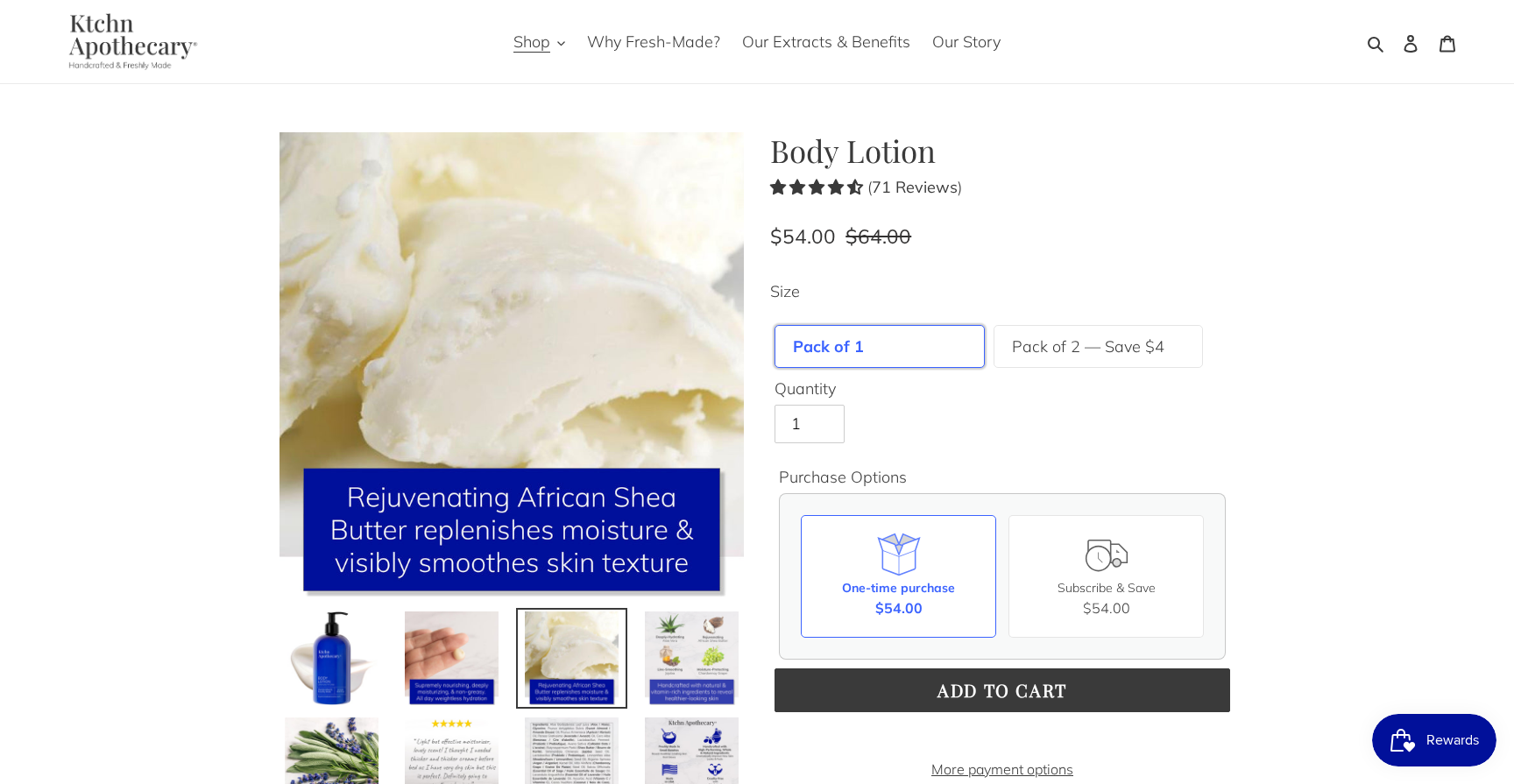  I want to click on button: Shop, so click(539, 41).